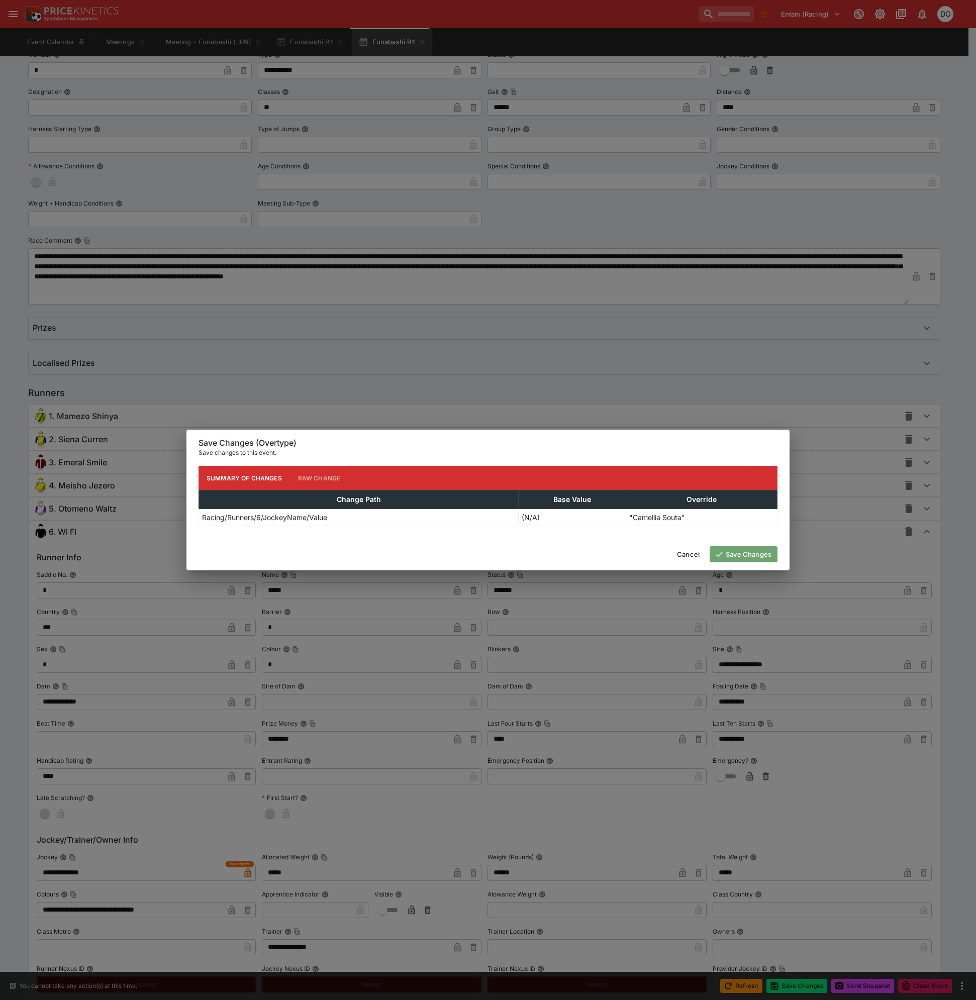  What do you see at coordinates (701, 499) in the screenshot?
I see `th: Override` at bounding box center [701, 499].